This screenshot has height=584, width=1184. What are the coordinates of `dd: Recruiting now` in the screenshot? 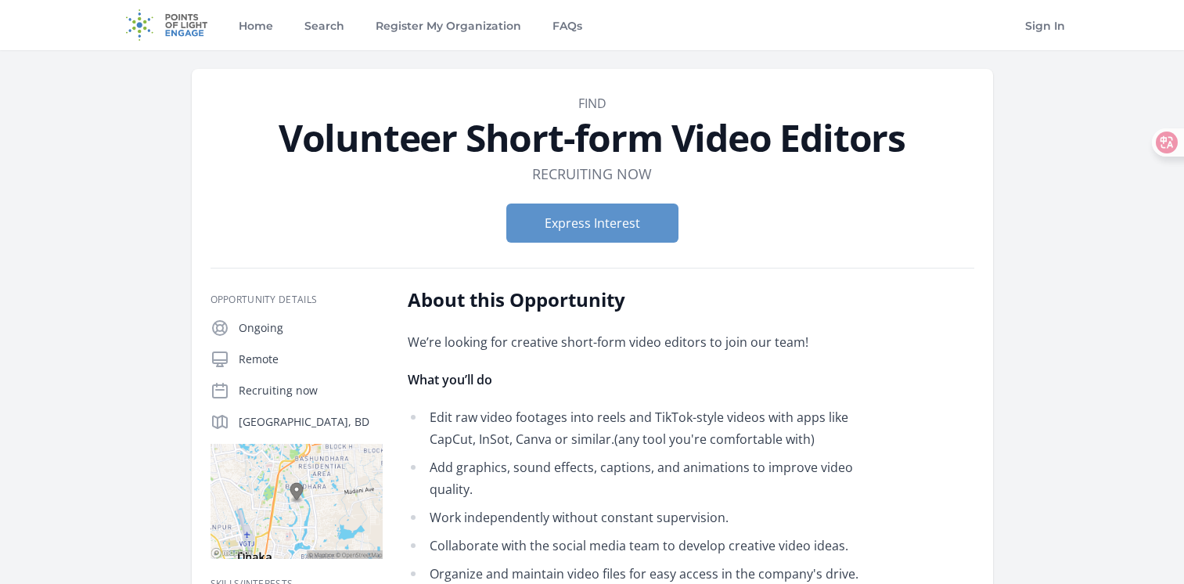 It's located at (592, 174).